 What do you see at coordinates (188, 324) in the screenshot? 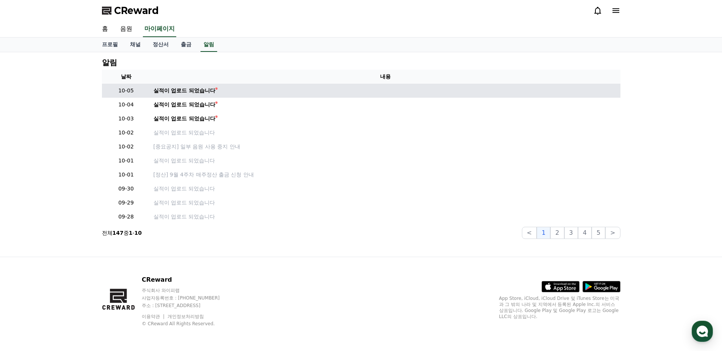
I see `p: © CReward All Rights Reserved.` at bounding box center [188, 324].